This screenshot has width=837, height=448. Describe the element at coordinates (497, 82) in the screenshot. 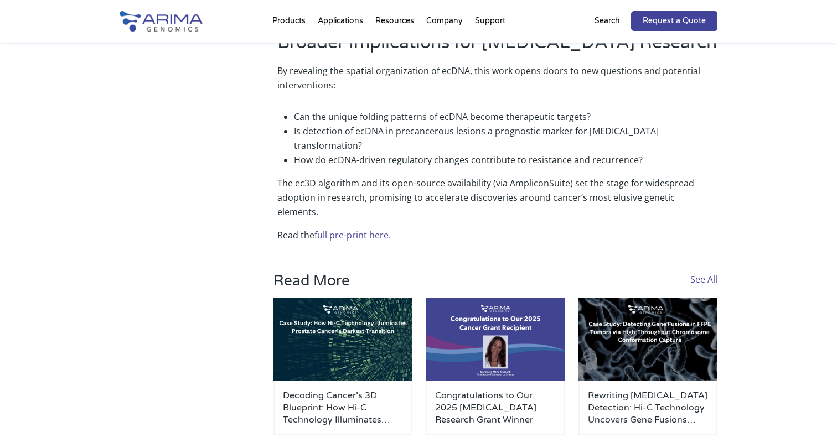

I see `p: By revealing the spatial organization of ecDNA, this work opens doors to new questions and potent...` at that location.